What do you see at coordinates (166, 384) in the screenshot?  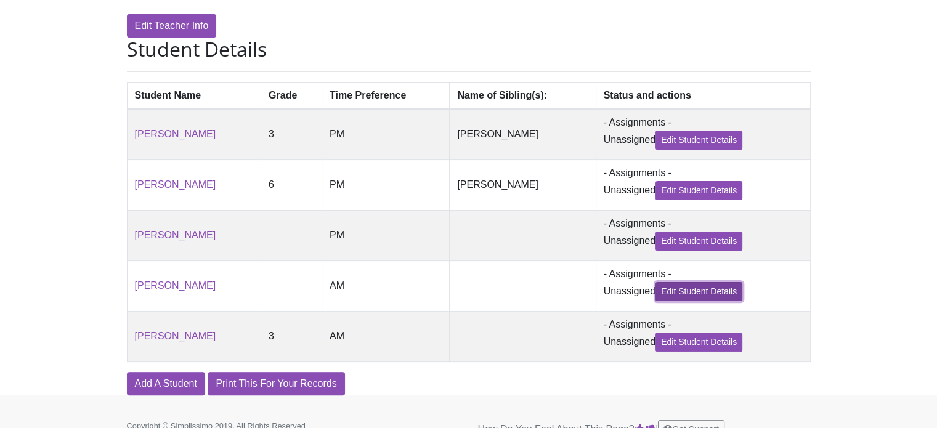 I see `a: Add A Student` at bounding box center [166, 384].